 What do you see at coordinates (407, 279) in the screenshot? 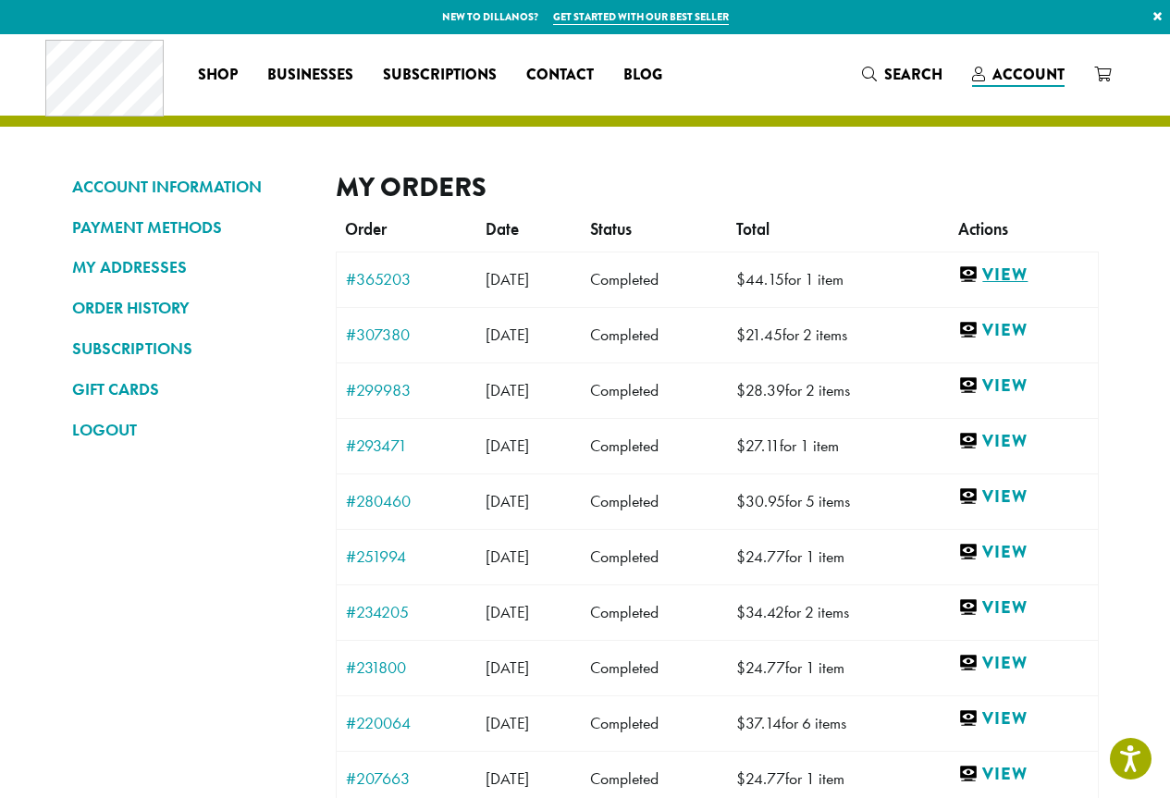
I see `a: #365203` at bounding box center [407, 279].